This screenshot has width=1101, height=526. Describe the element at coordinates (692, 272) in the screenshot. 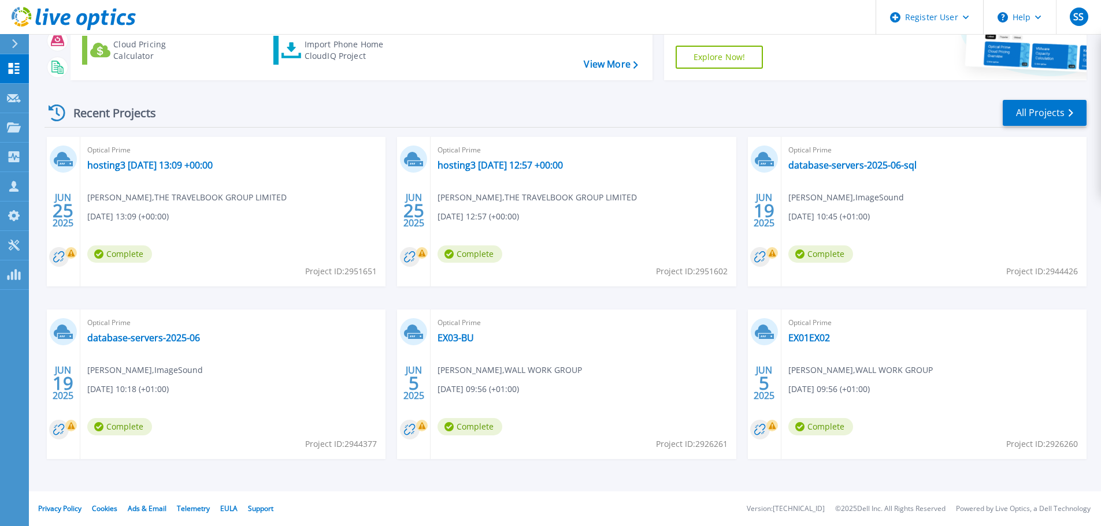

I see `span: Project ID: 2951602` at that location.